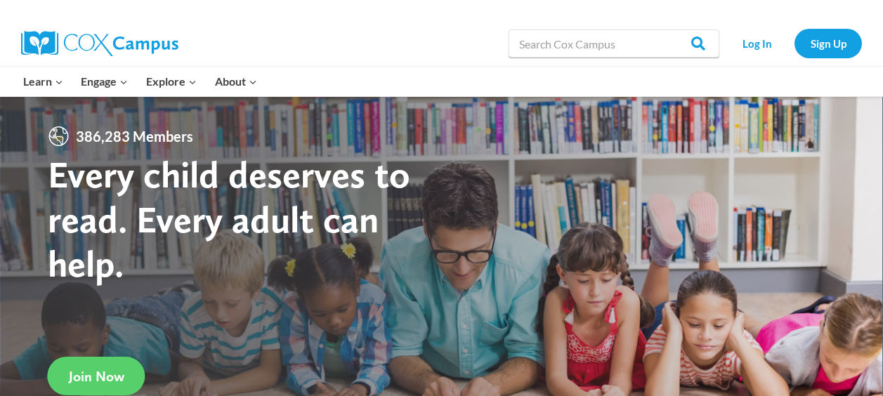  Describe the element at coordinates (757, 43) in the screenshot. I see `a: Log In` at that location.